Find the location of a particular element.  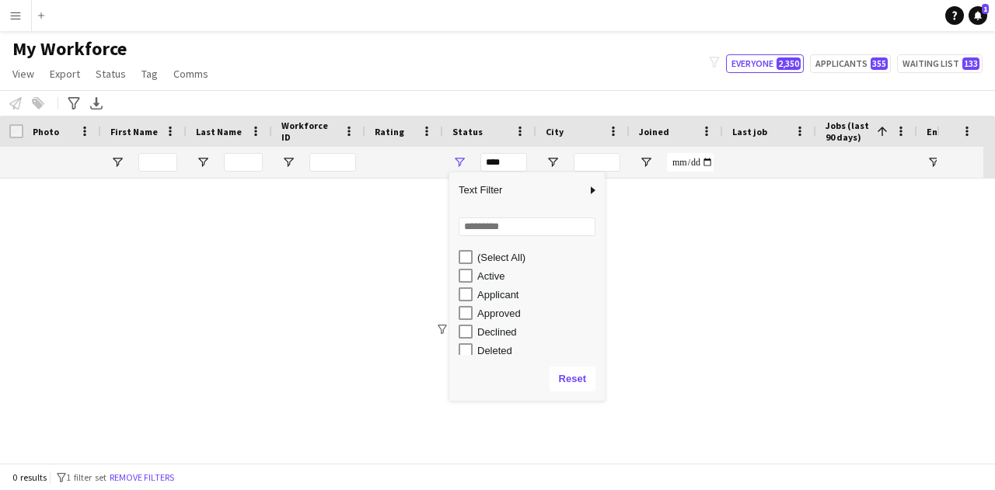

a: Comms is located at coordinates (190, 74).